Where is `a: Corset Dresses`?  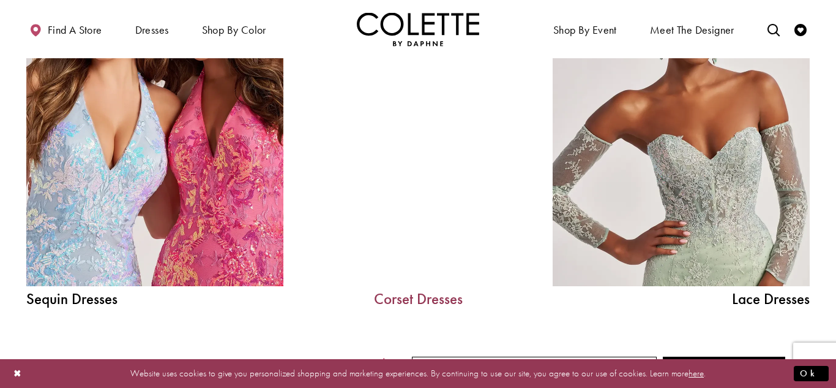 a: Corset Dresses is located at coordinates (418, 298).